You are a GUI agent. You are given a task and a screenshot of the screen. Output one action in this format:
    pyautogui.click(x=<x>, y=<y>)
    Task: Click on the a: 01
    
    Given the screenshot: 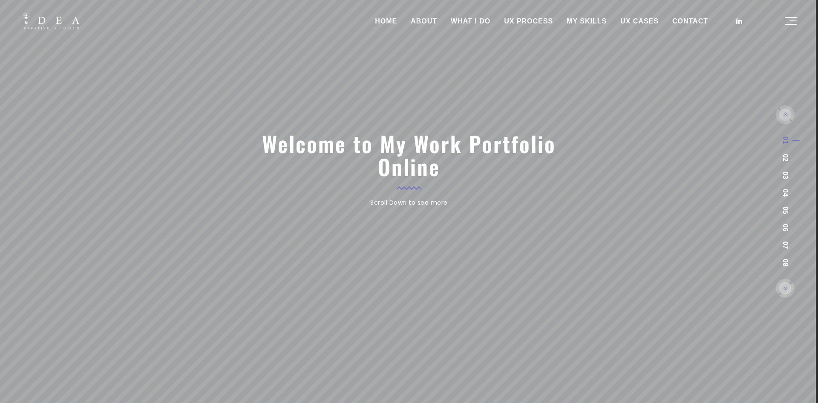 What is the action you would take?
    pyautogui.click(x=785, y=140)
    